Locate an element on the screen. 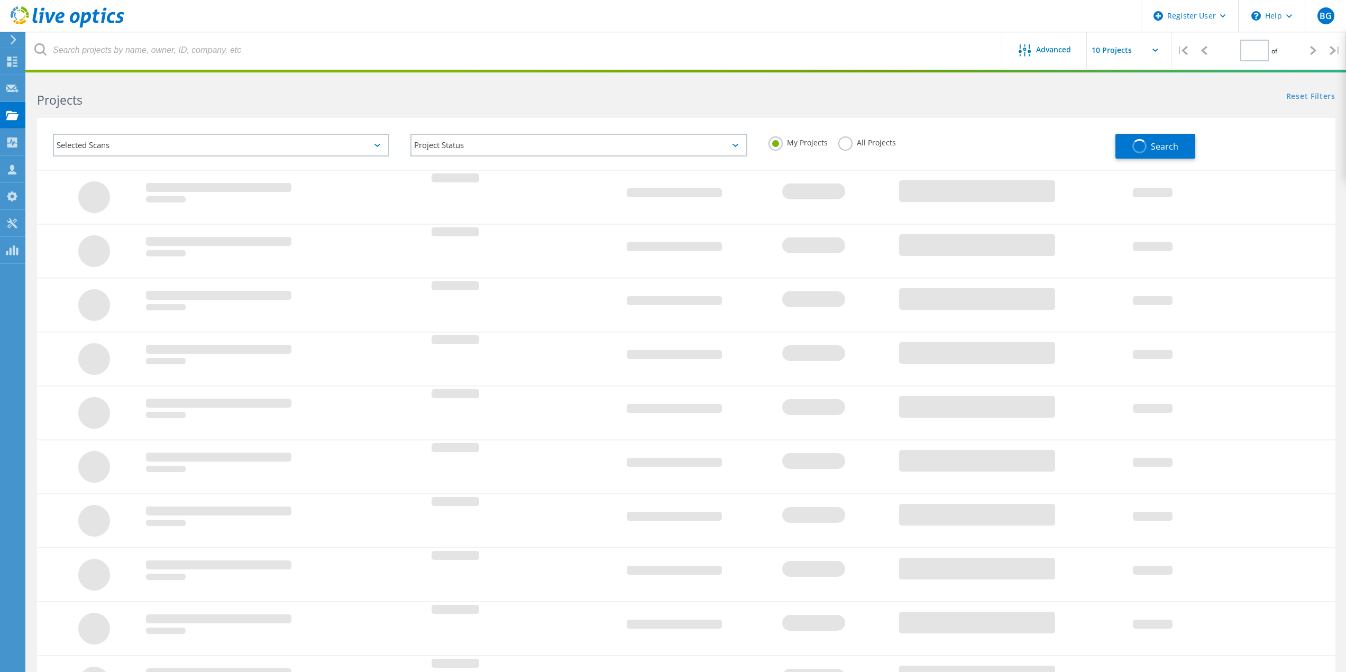 This screenshot has height=672, width=1346. div: Selected Scans is located at coordinates (221, 145).